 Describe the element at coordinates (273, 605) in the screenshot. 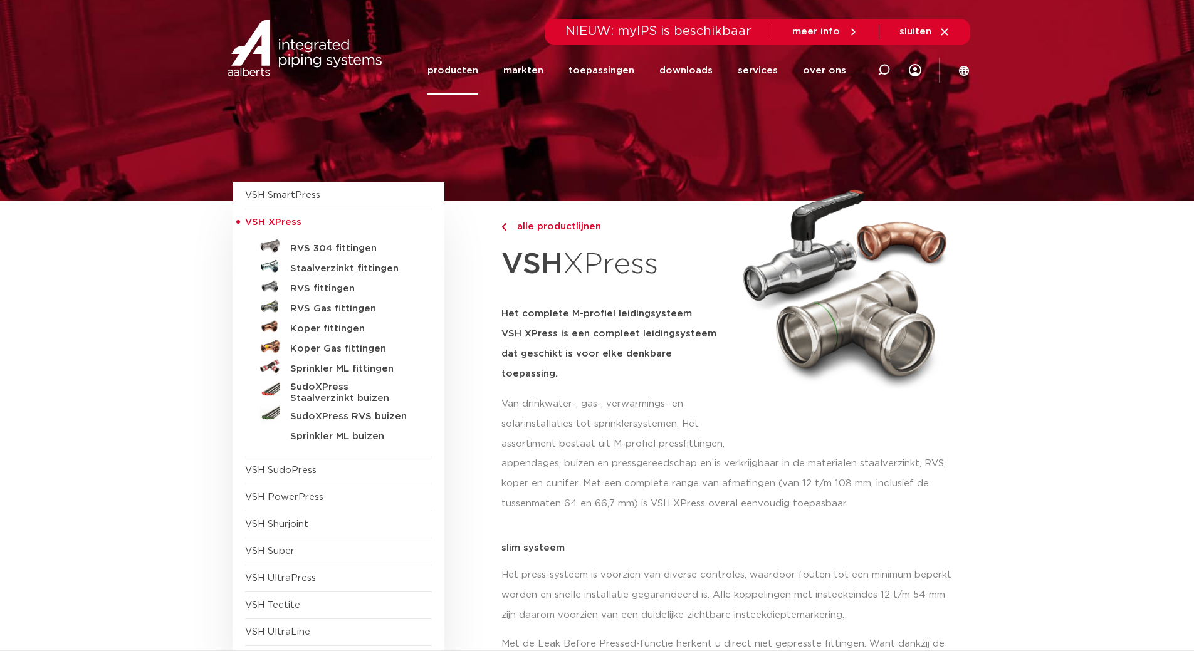

I see `span: VSH Tectite` at that location.